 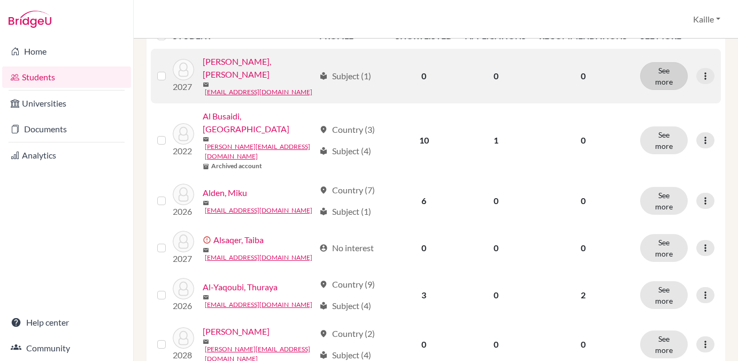 I want to click on a: Al-Yaqoubi, Thuraya, so click(x=240, y=287).